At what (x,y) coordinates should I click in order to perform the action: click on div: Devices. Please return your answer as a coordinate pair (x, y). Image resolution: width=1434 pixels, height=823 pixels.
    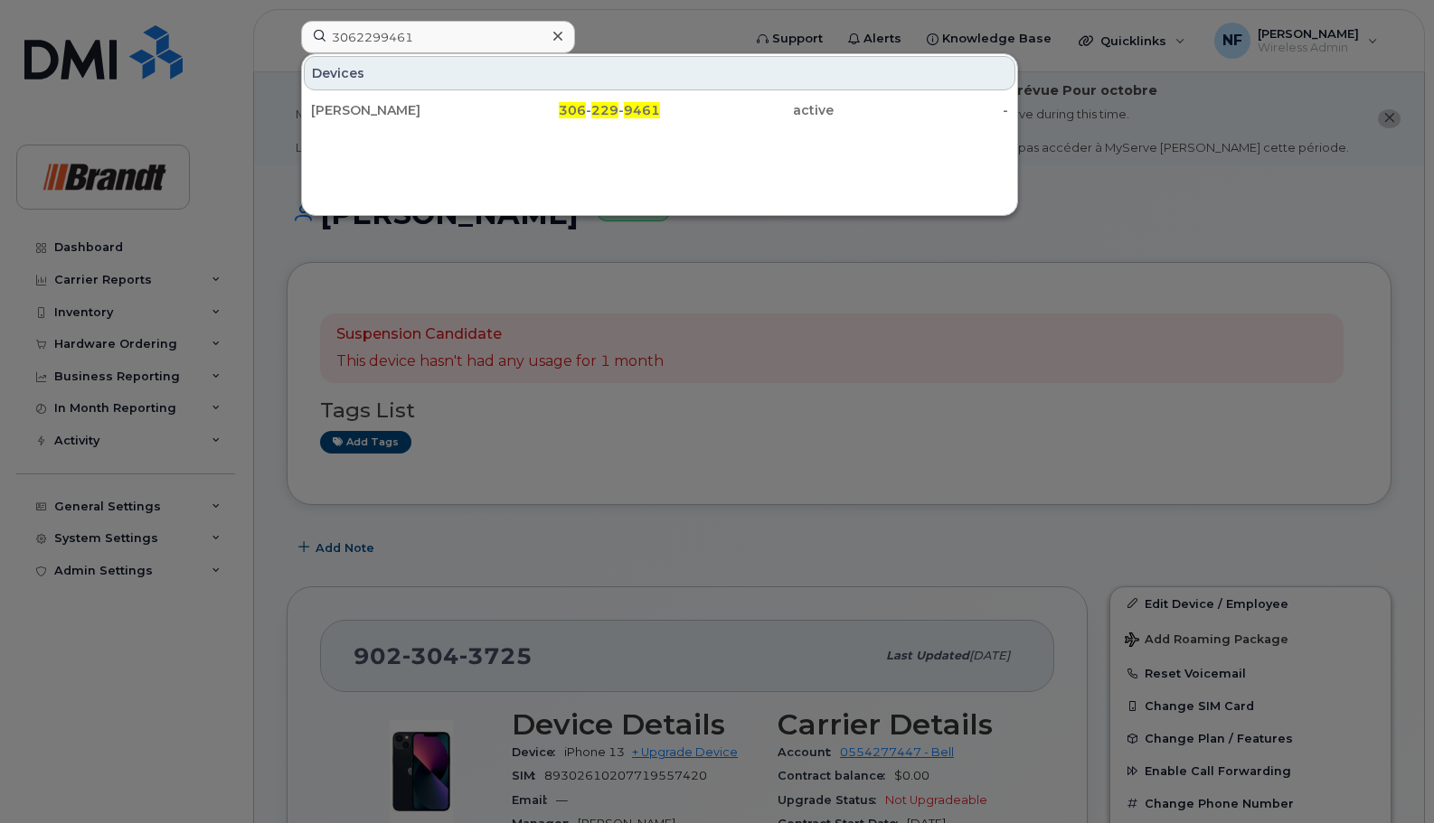
    Looking at the image, I should click on (659, 73).